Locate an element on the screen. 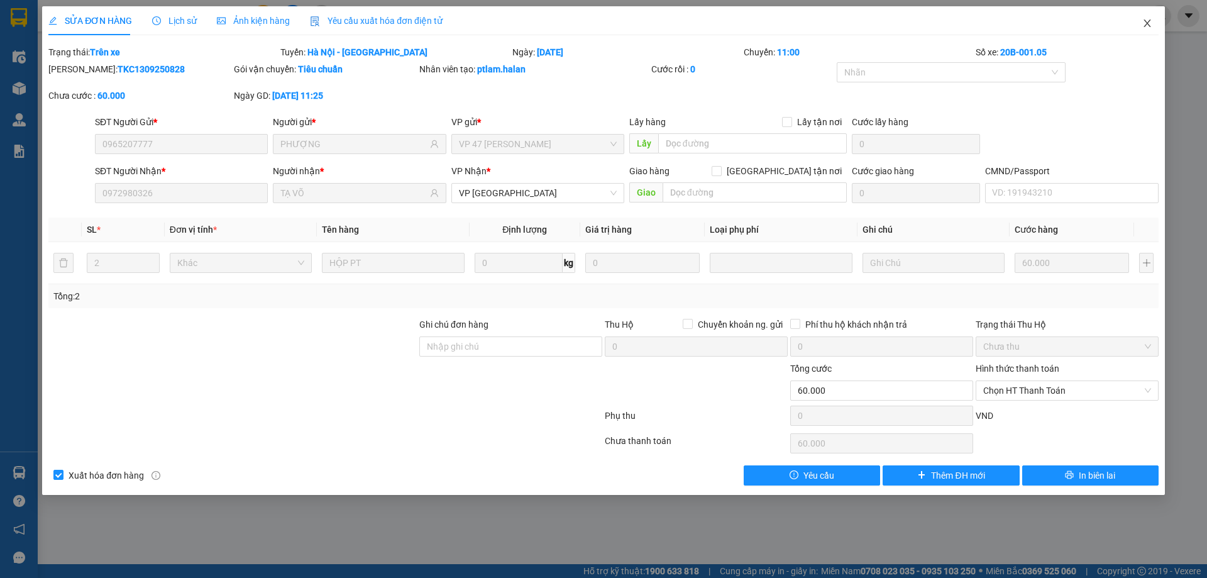  span: Giao is located at coordinates (646, 192).